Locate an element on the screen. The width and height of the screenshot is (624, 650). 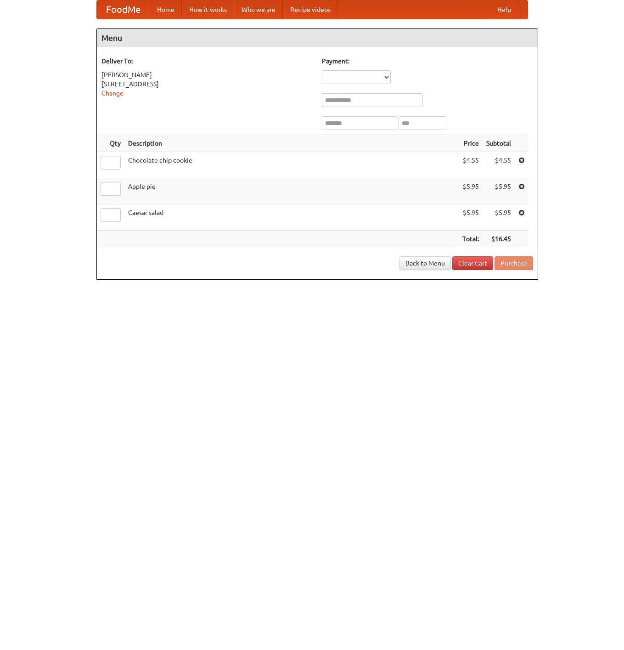
th: $16.45 is located at coordinates (499, 239).